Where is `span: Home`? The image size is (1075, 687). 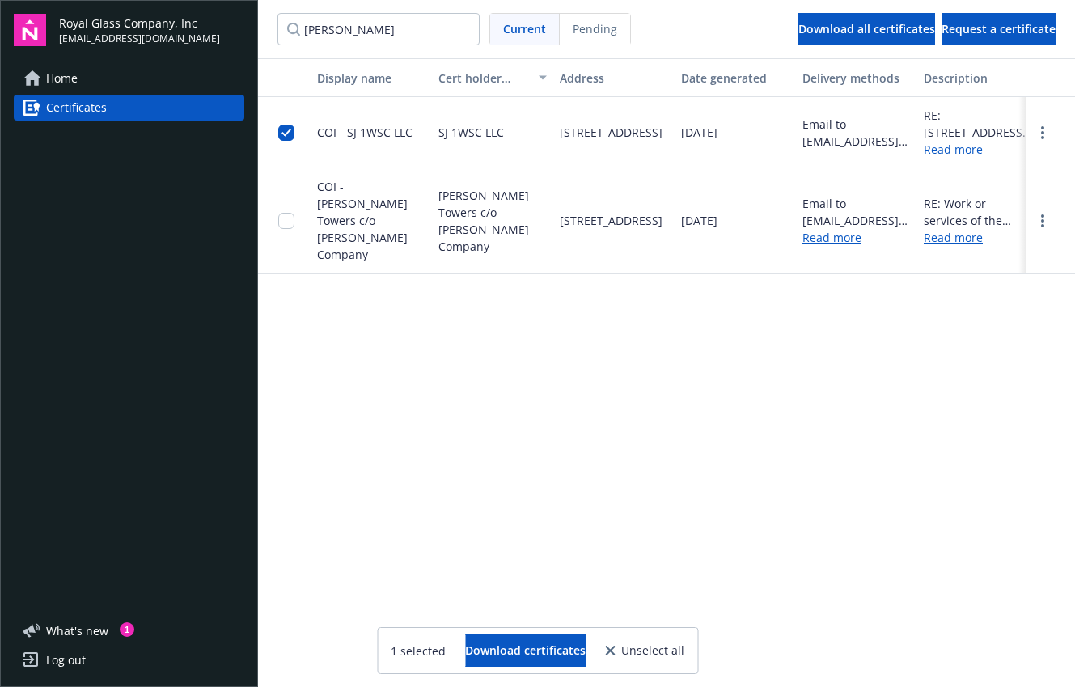 span: Home is located at coordinates (61, 78).